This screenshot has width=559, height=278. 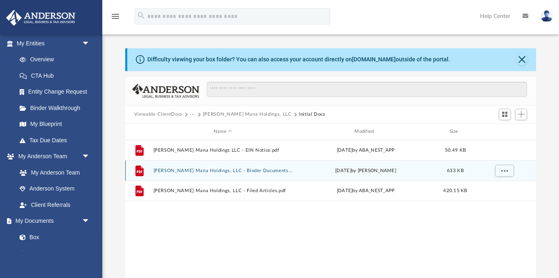 I want to click on a: Binder Walkthrough, so click(x=57, y=108).